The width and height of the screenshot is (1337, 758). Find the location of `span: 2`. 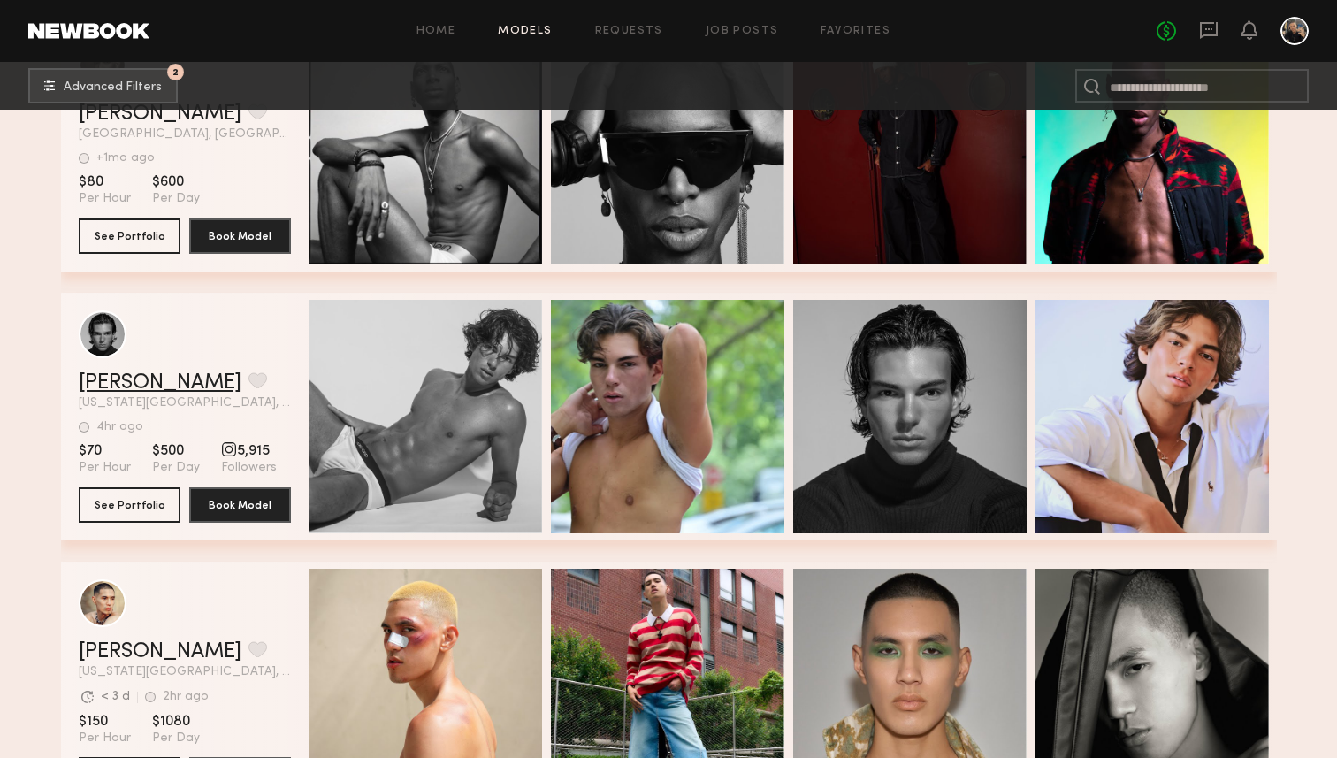

span: 2 is located at coordinates (175, 72).